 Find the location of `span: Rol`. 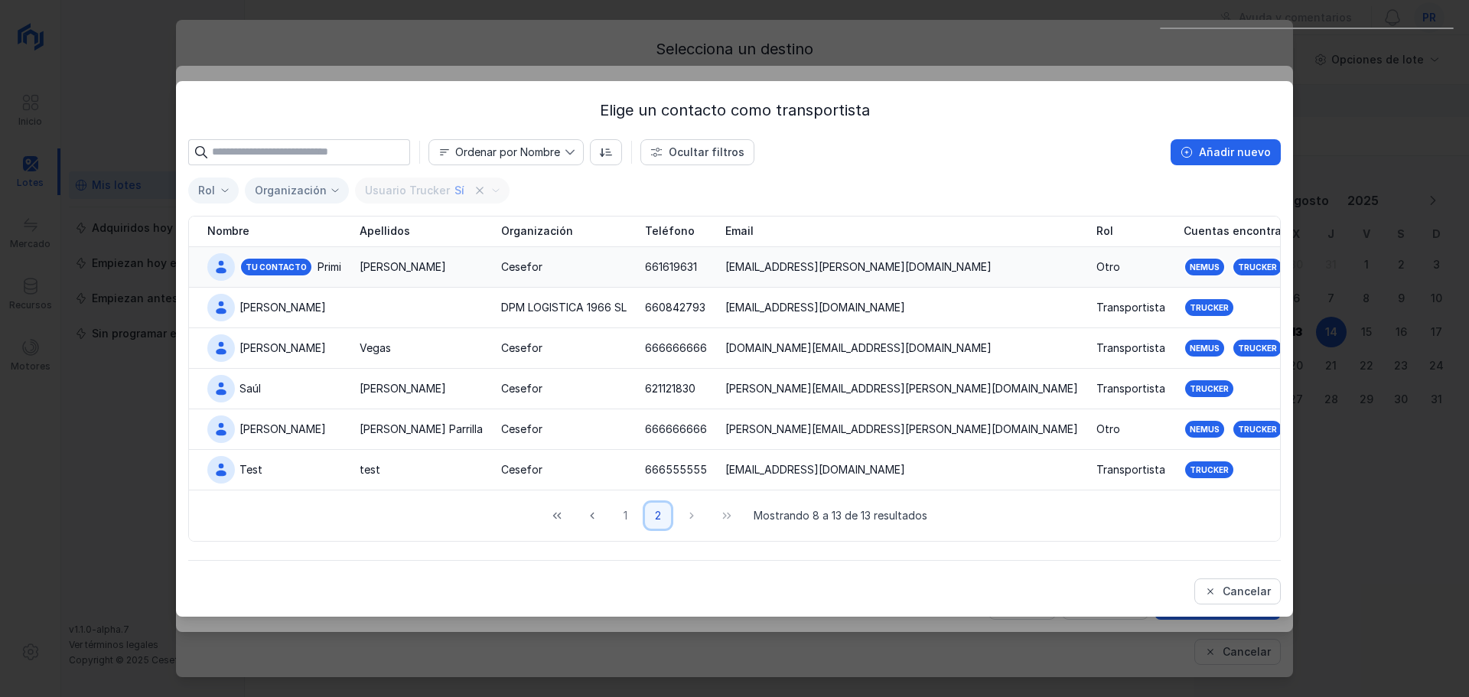

span: Rol is located at coordinates (1105, 231).